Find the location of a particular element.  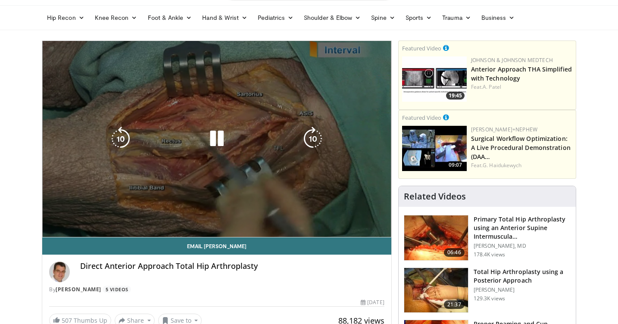

a: Pediatrics is located at coordinates (275, 18).